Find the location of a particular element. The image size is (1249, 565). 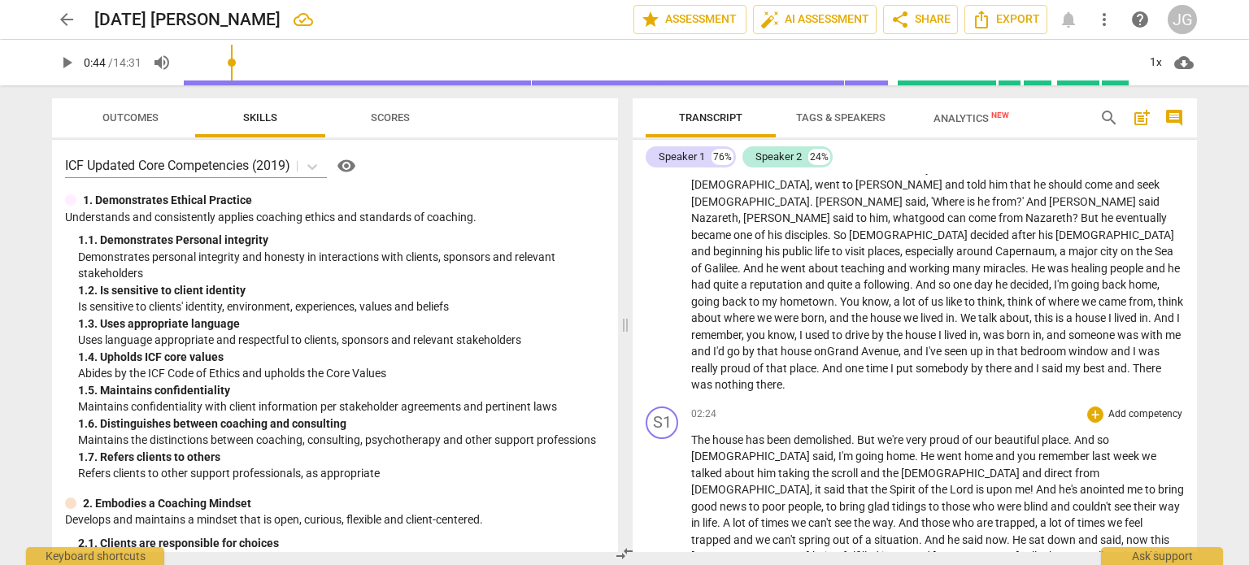

span: home is located at coordinates (1143, 285).